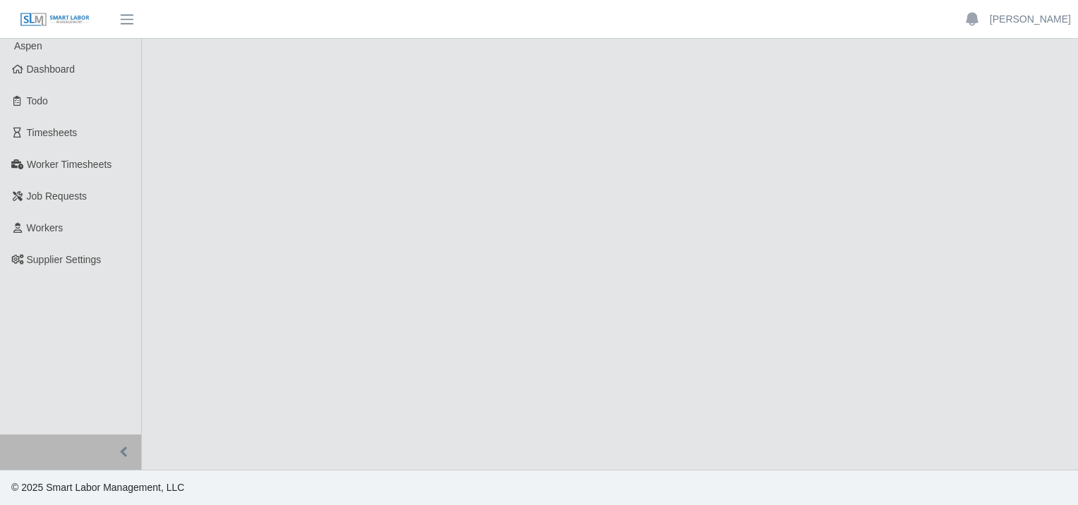  I want to click on span: Timesheets, so click(52, 133).